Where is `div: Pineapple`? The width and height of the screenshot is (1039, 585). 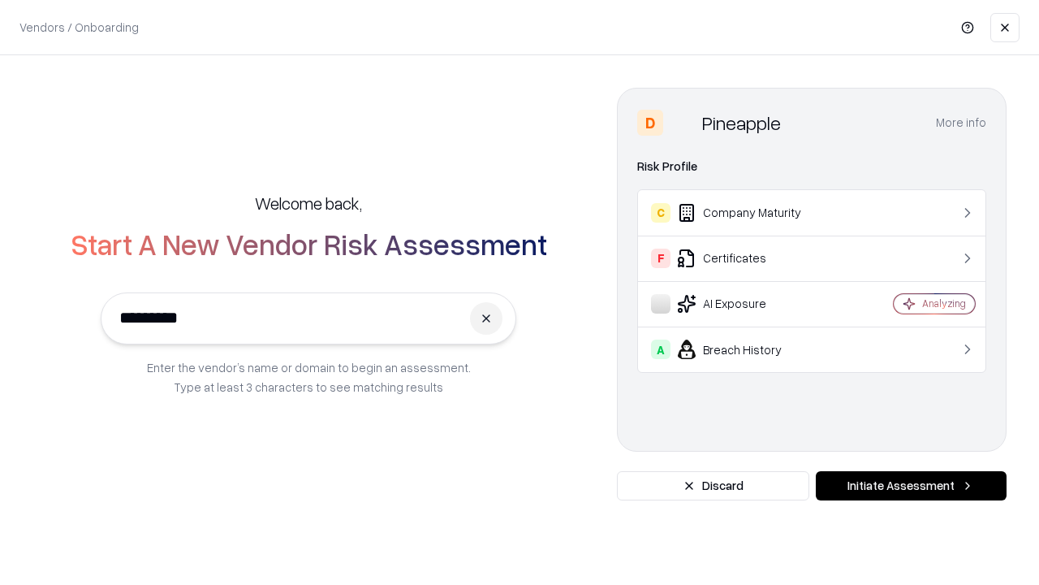 div: Pineapple is located at coordinates (741, 123).